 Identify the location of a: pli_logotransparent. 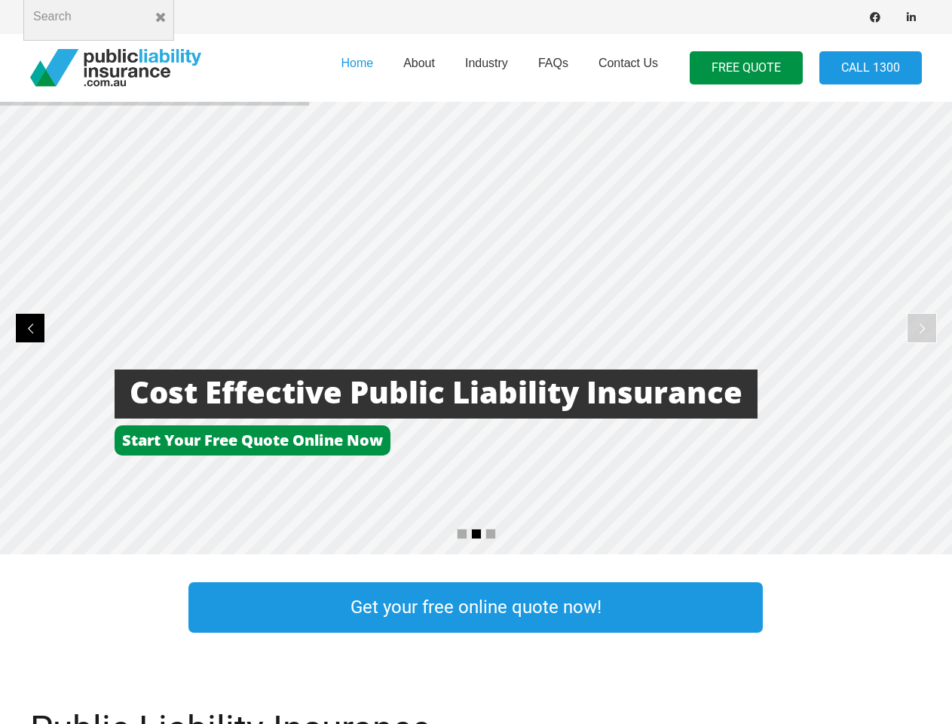
(115, 68).